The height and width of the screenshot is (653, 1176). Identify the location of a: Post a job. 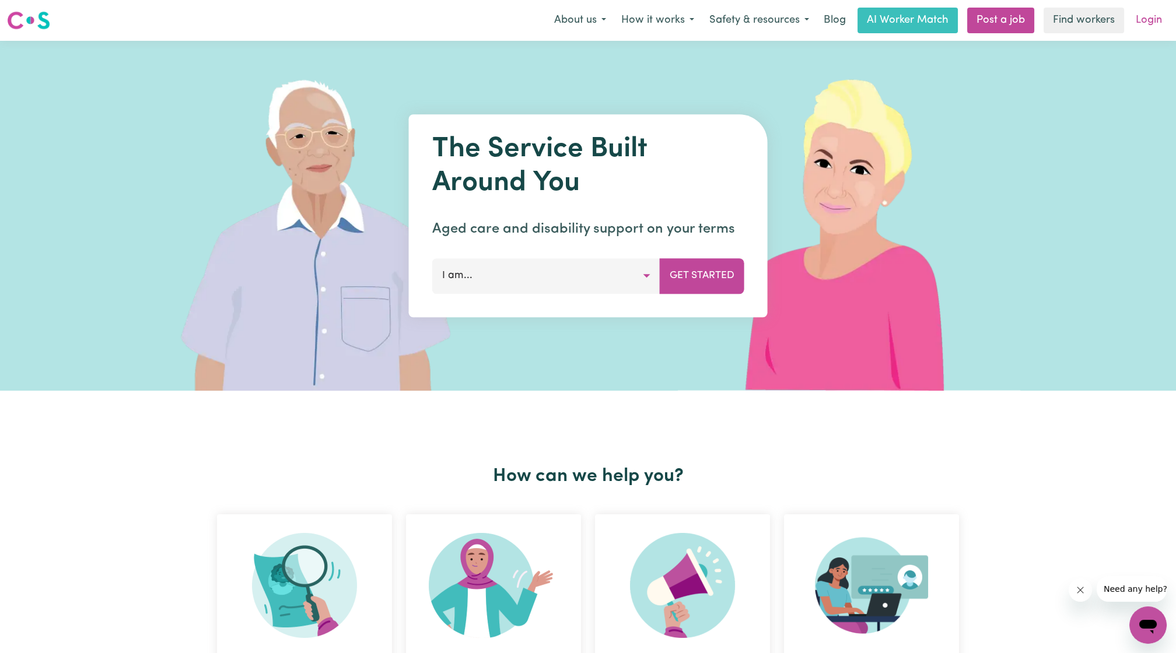
(1000, 20).